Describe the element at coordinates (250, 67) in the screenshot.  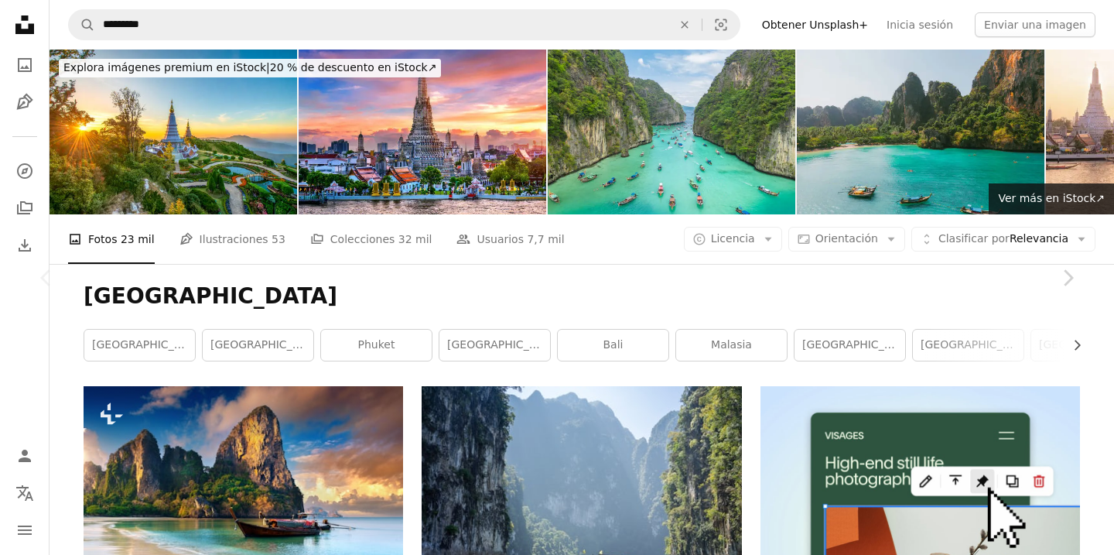
I see `span: 20 % de descuento en iStock ↗` at that location.